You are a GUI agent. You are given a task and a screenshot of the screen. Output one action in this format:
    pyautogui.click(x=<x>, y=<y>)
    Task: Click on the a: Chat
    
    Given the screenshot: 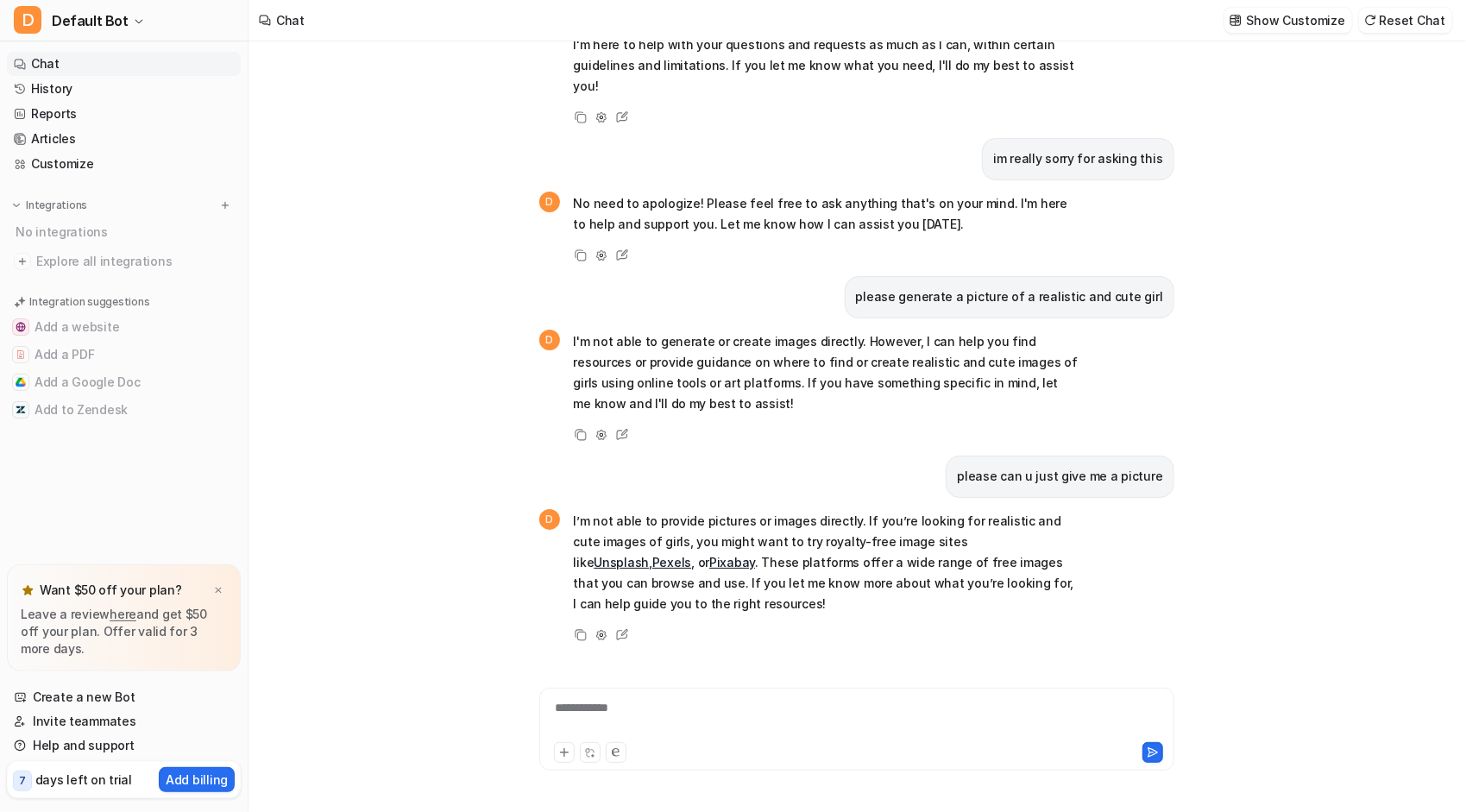 What is the action you would take?
    pyautogui.click(x=123, y=64)
    